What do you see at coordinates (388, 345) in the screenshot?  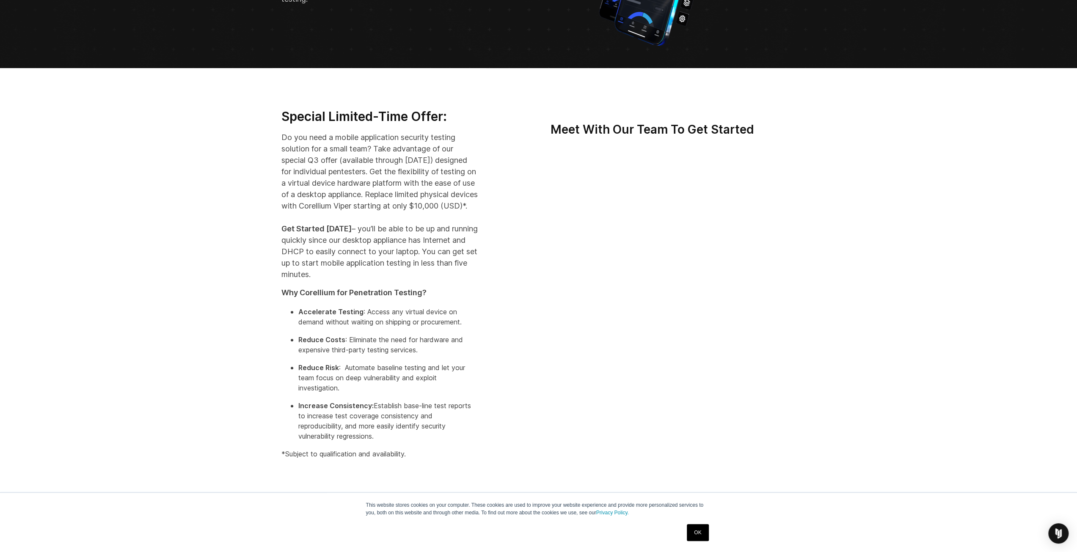 I see `p: : Eliminate the need for hardware and expensive third-party testing services.` at bounding box center [388, 345].